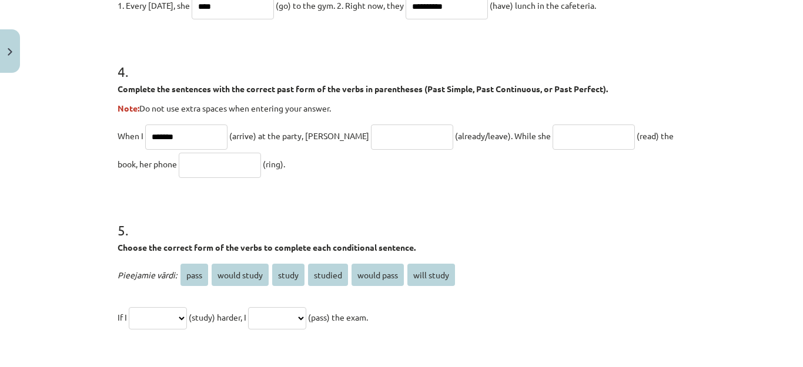 Image resolution: width=803 pixels, height=367 pixels. Describe the element at coordinates (401, 108) in the screenshot. I see `p: Do not use extra spaces when entering your answer.` at that location.